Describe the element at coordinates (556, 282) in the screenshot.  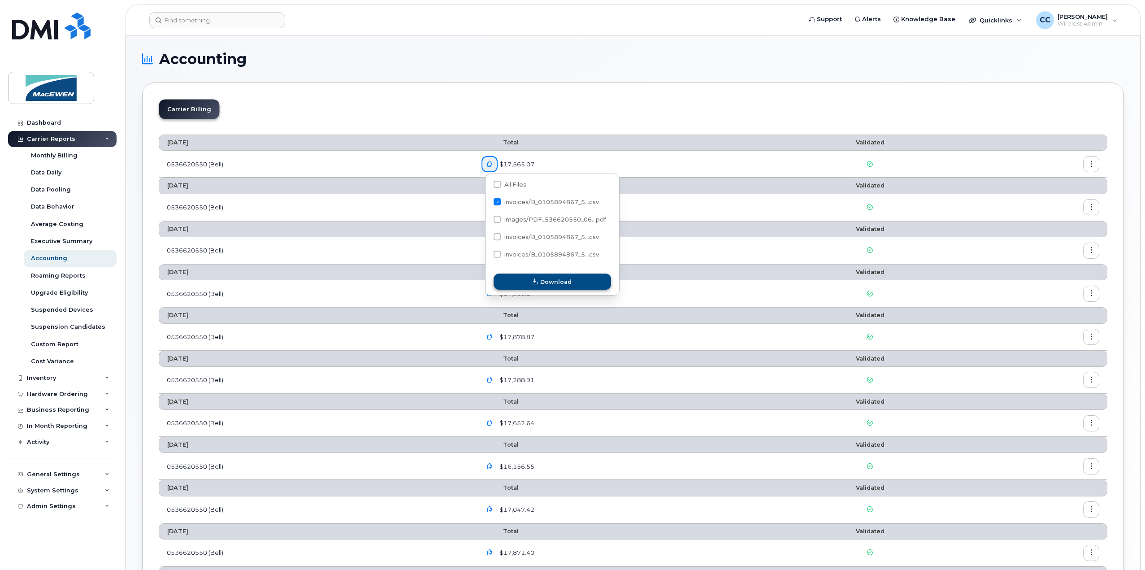
I see `span: Download` at that location.